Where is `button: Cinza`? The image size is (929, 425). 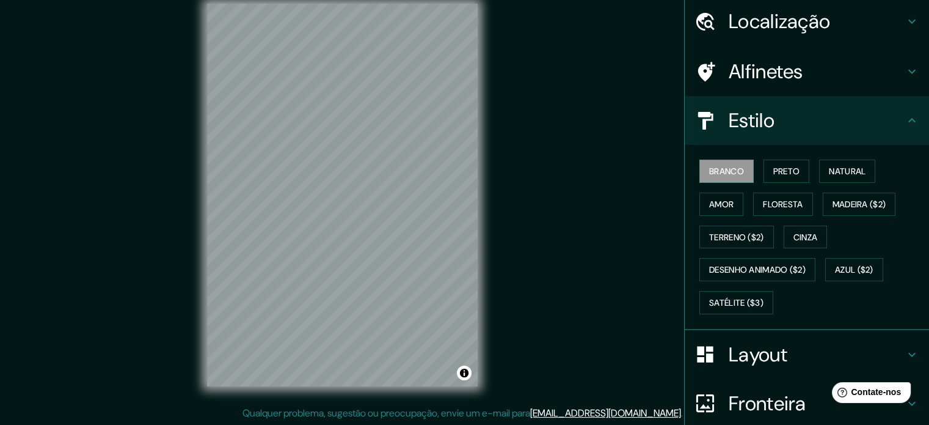
button: Cinza is located at coordinates (806, 237).